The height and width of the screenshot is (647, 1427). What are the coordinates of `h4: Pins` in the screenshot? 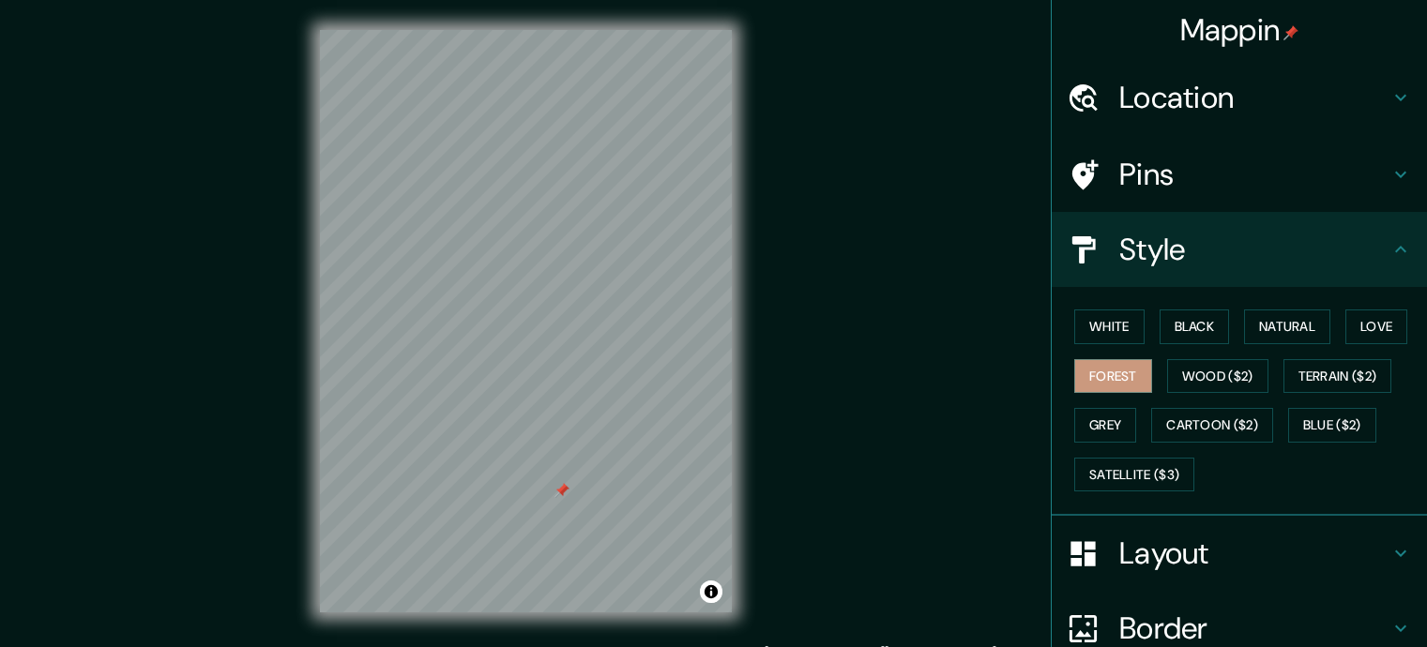 It's located at (1254, 175).